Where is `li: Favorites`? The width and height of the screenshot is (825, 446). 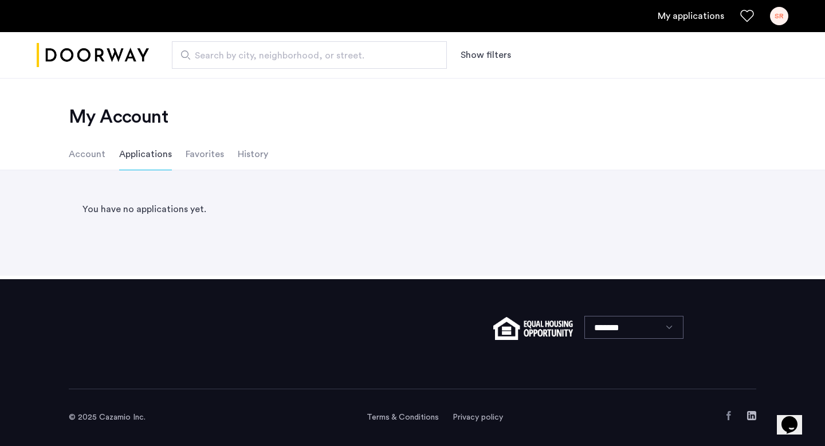
li: Favorites is located at coordinates (205, 154).